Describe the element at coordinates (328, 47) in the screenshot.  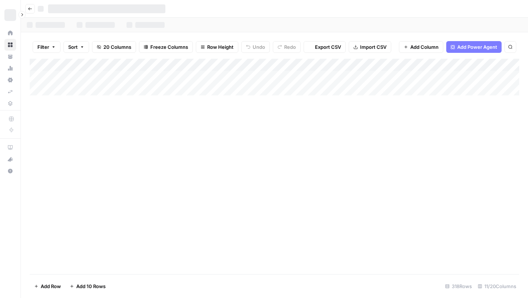
I see `span: Export CSV` at that location.